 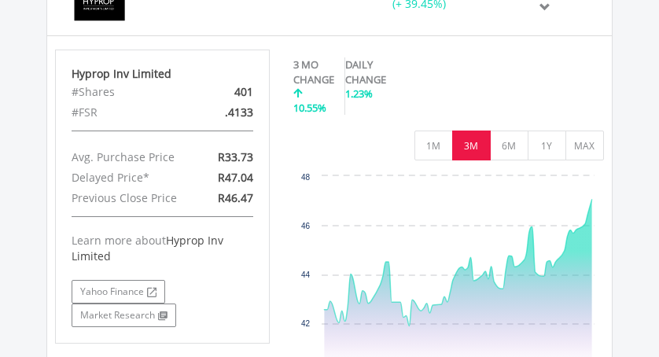 I want to click on button: 3M, so click(x=471, y=145).